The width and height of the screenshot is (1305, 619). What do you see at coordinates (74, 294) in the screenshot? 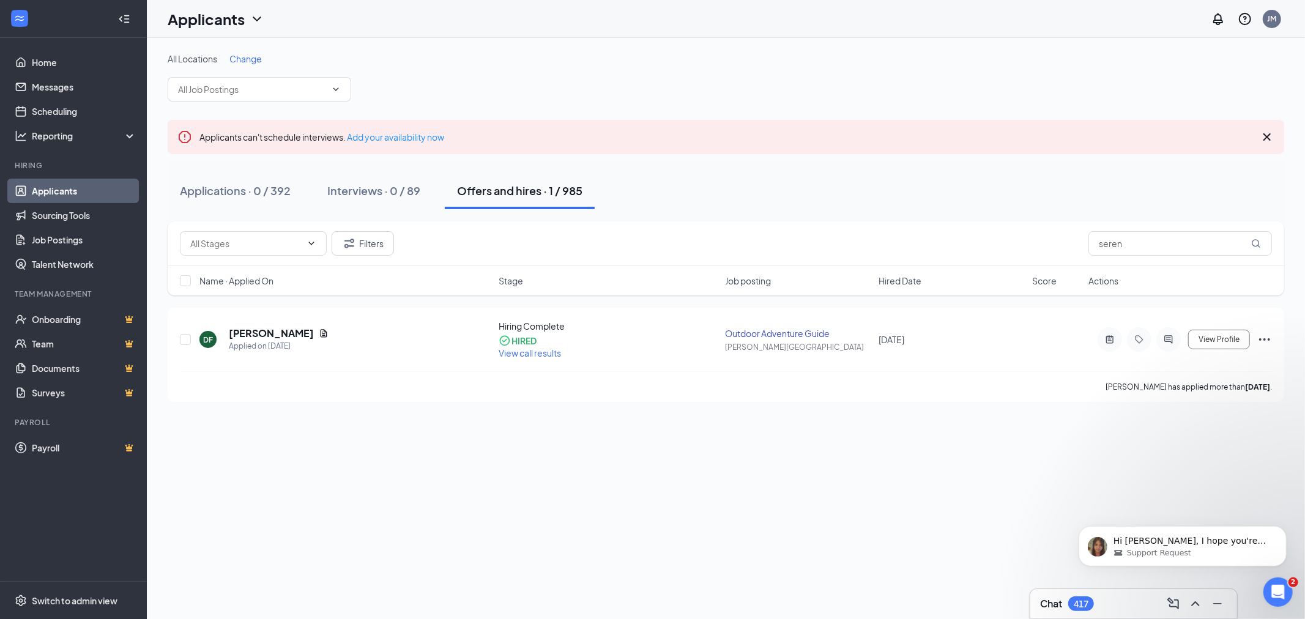
I see `div: Team Management` at bounding box center [74, 294].